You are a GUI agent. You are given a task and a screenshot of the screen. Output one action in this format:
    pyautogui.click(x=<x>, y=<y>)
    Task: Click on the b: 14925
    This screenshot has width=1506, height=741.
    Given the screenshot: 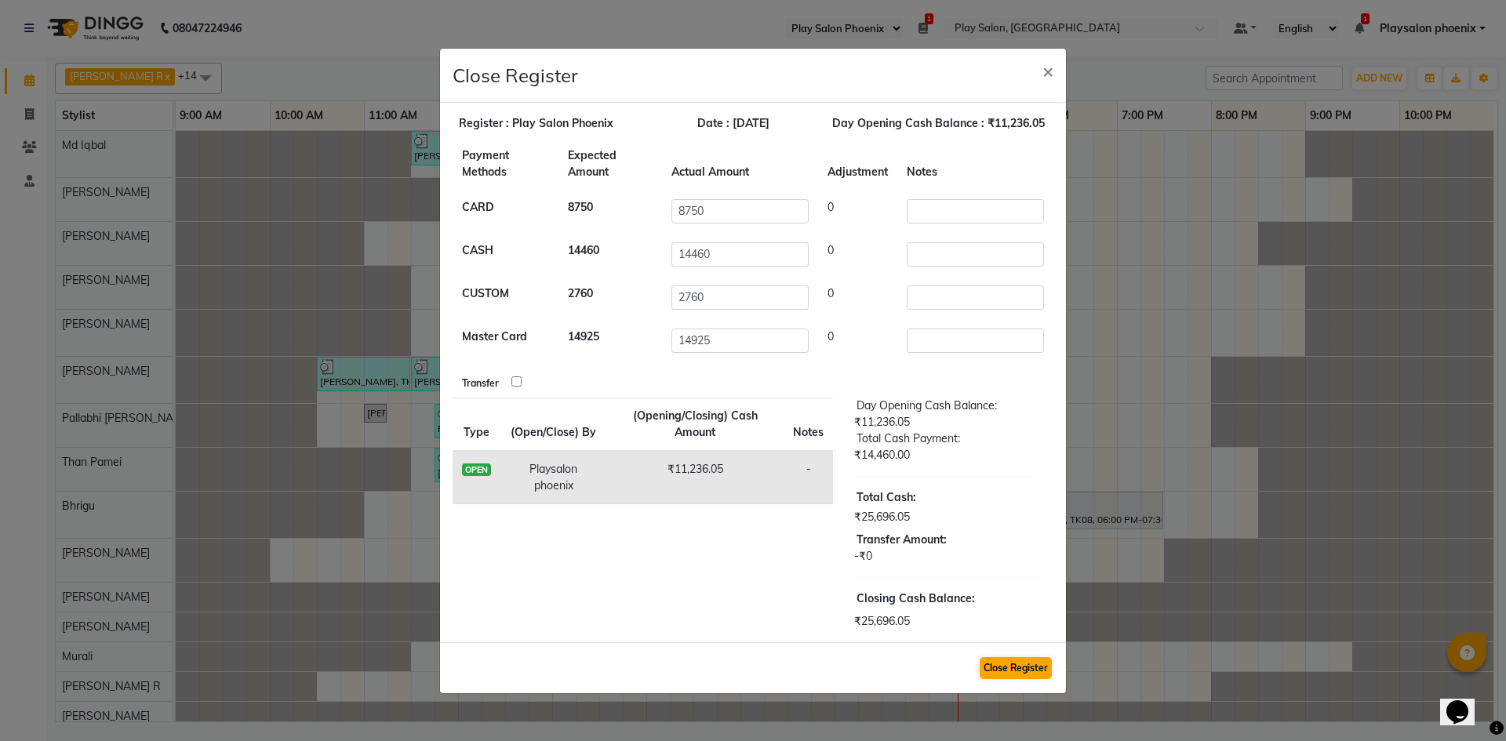 What is the action you would take?
    pyautogui.click(x=584, y=337)
    